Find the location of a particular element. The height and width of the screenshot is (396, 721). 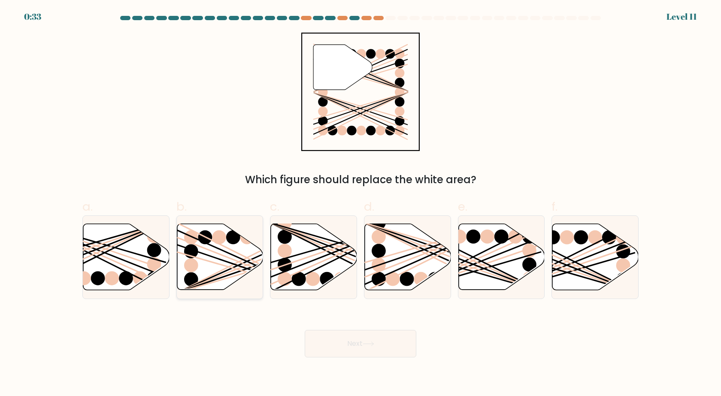

div: Which figure should replace the white area? is located at coordinates (361, 180).